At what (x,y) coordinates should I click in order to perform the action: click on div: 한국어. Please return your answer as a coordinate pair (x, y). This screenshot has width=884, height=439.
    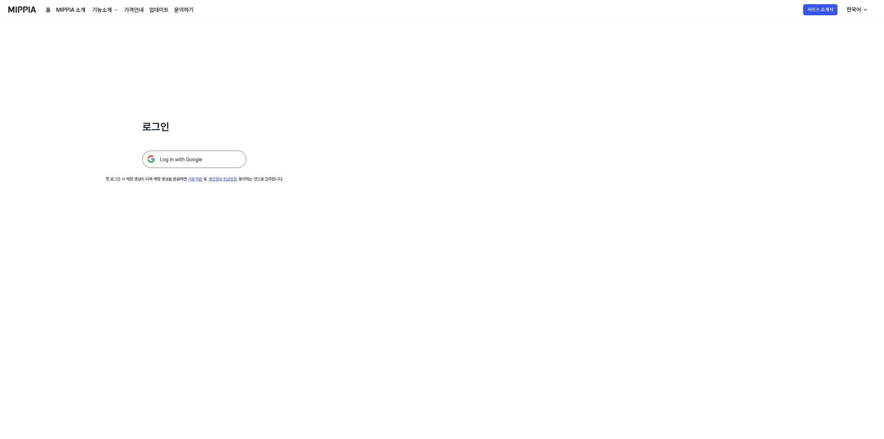
    Looking at the image, I should click on (854, 10).